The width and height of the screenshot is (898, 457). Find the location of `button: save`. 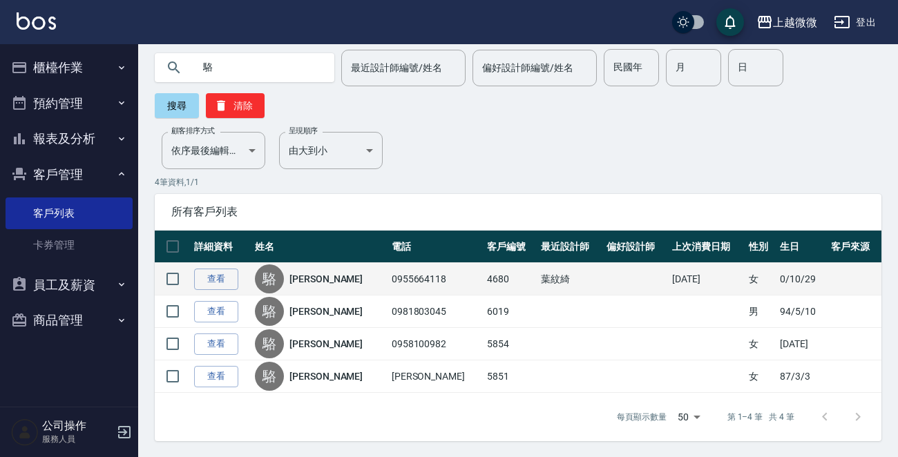

button: save is located at coordinates (730, 22).